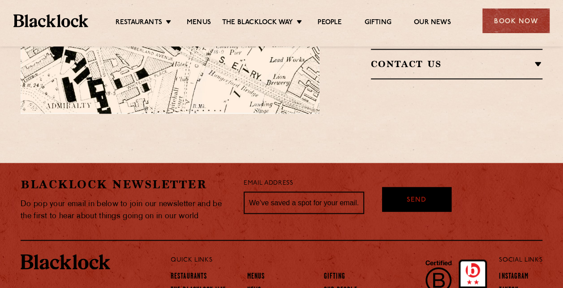  What do you see at coordinates (416, 200) in the screenshot?
I see `span: Send` at bounding box center [416, 200].